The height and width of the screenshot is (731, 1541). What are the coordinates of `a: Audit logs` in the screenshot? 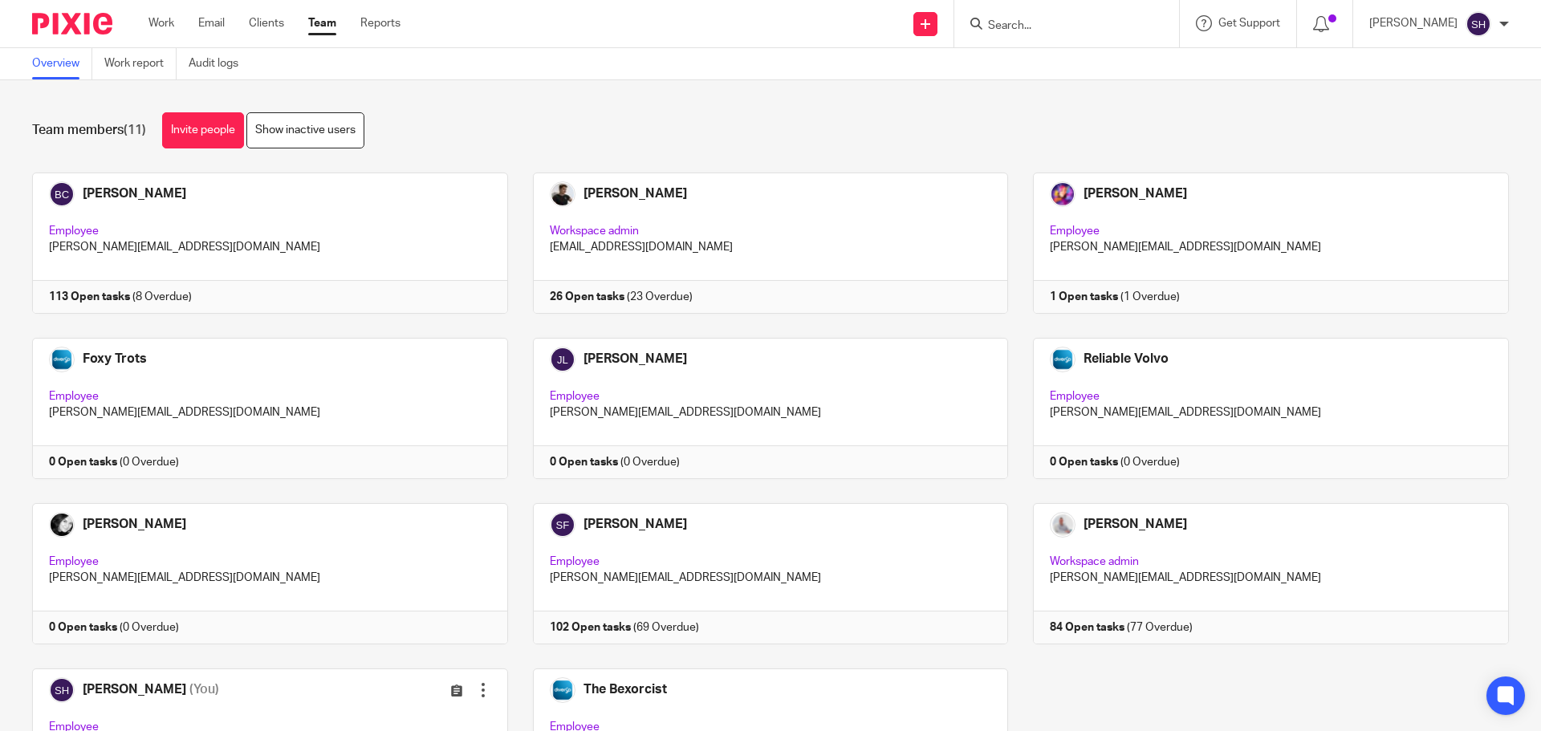 It's located at (219, 63).